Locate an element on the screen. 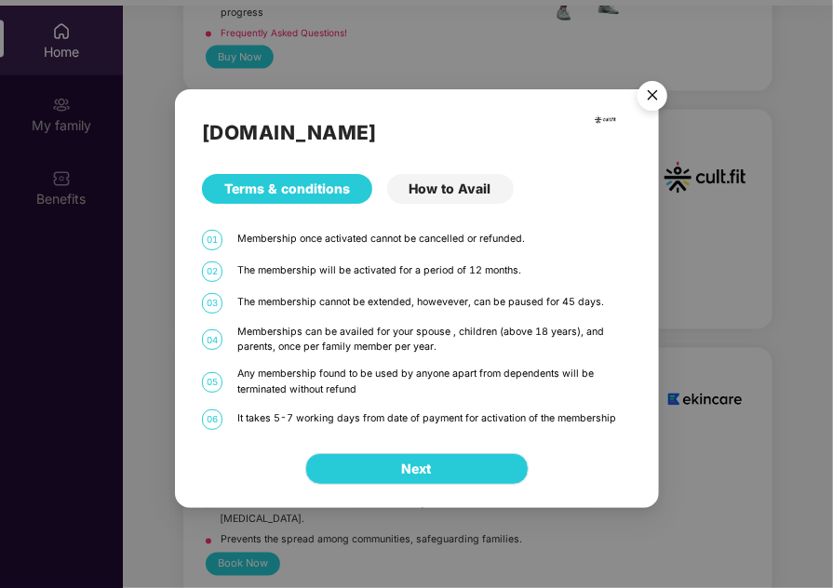  div: Membership once activated cannot be cancelled or refunded. is located at coordinates (433, 239).